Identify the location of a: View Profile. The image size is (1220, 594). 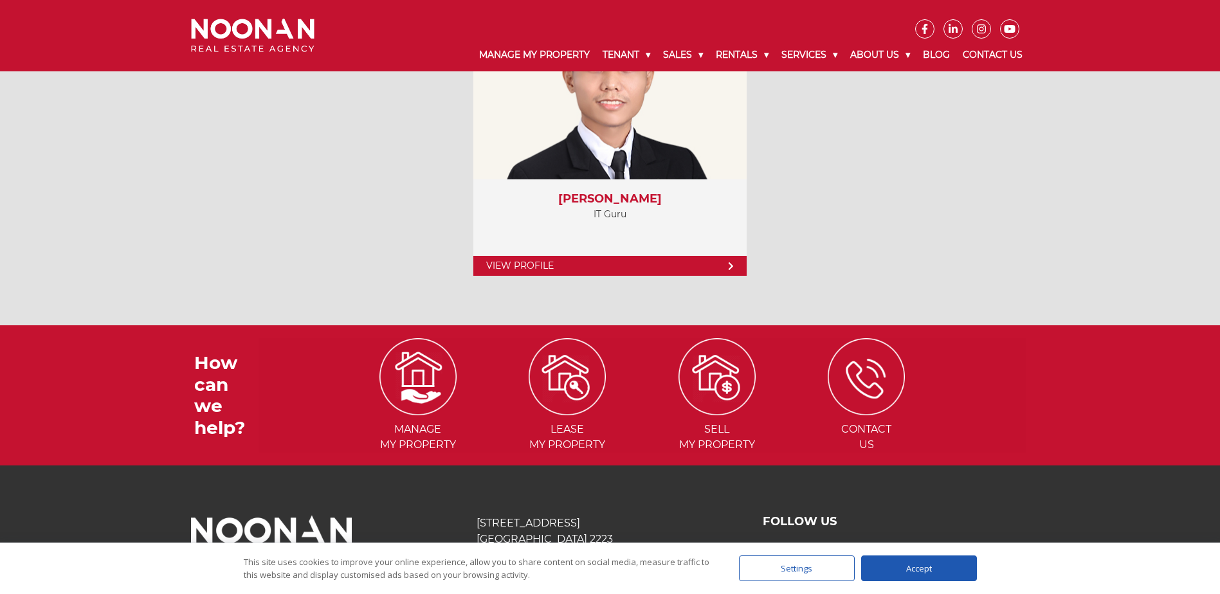
(610, 266).